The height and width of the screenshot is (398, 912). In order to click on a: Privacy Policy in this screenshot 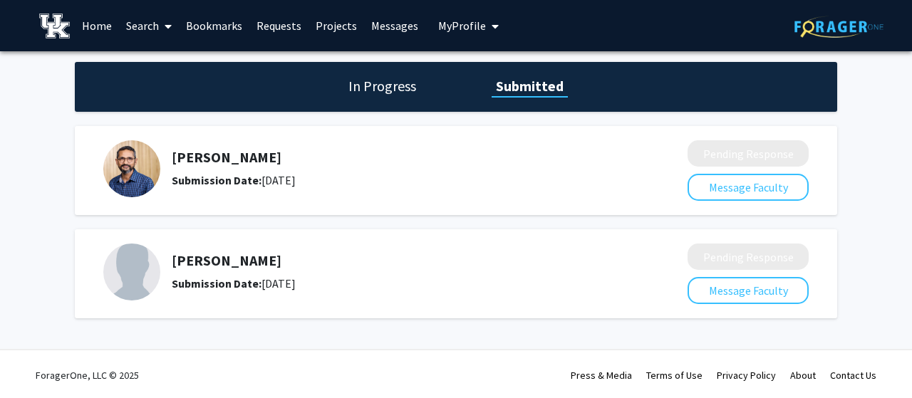, I will do `click(746, 375)`.